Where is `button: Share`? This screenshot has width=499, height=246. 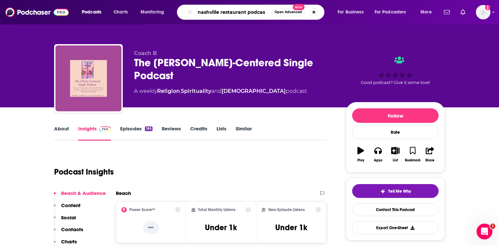
button: Share is located at coordinates (430, 155).